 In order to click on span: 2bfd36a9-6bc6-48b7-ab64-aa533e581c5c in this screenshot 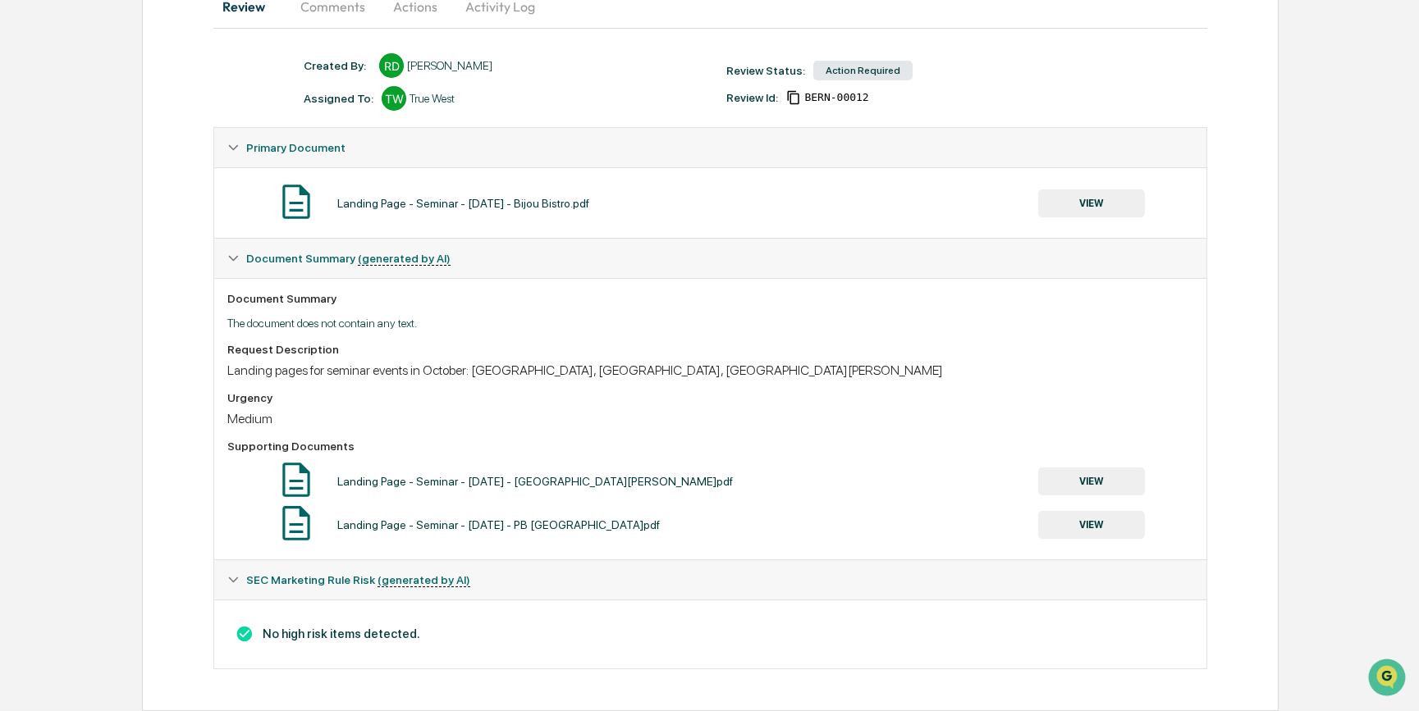, I will do `click(836, 98)`.